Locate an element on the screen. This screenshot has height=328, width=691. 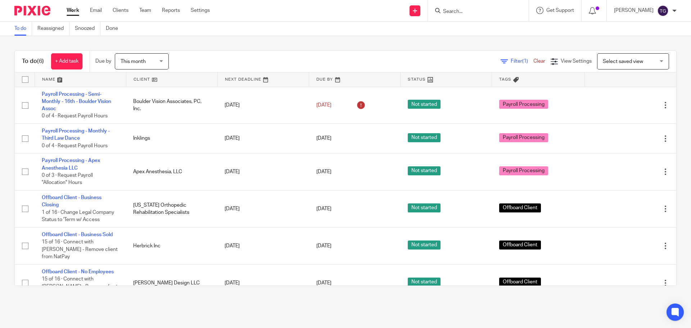
span: 1 of 16 · Change Legal Company Status to 'Term w/ Access is located at coordinates (78, 216).